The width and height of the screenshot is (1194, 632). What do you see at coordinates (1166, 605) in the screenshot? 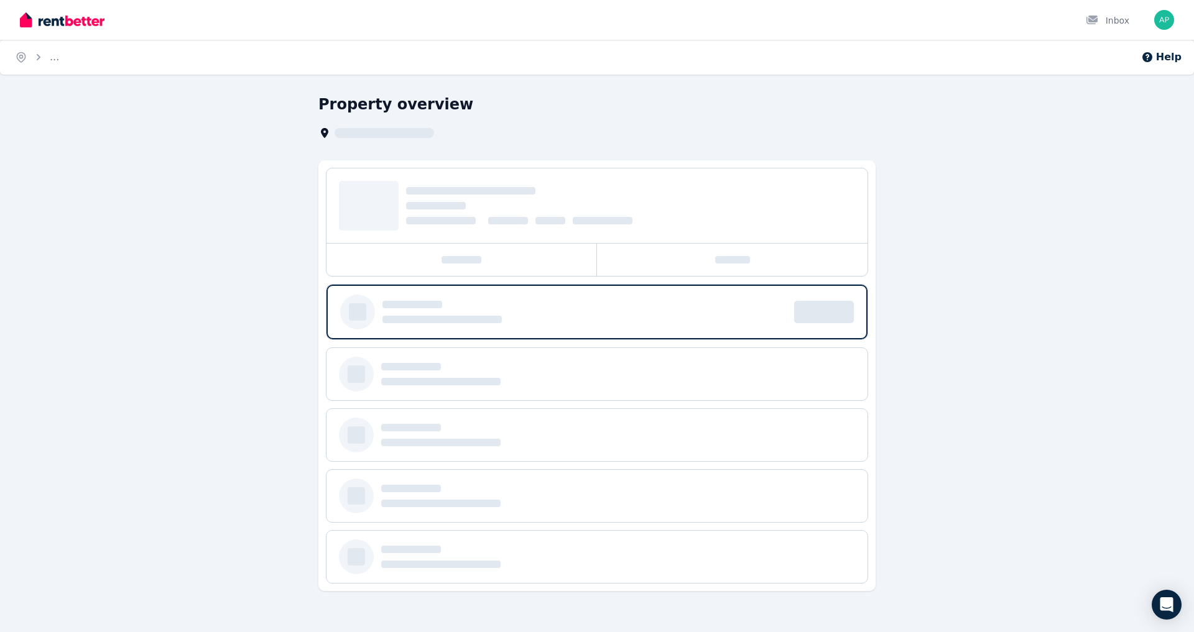
I see `div: Open Intercom Messenger` at bounding box center [1166, 605].